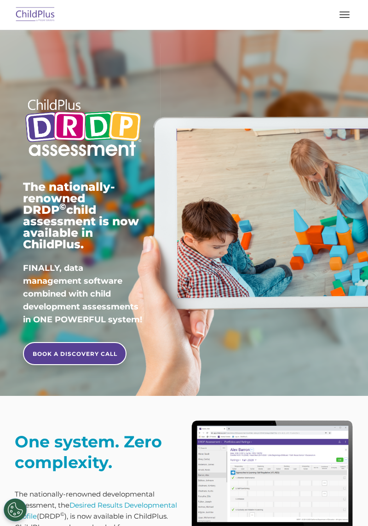 Image resolution: width=368 pixels, height=526 pixels. Describe the element at coordinates (292, 476) in the screenshot. I see `div: Chat Widget` at that location.